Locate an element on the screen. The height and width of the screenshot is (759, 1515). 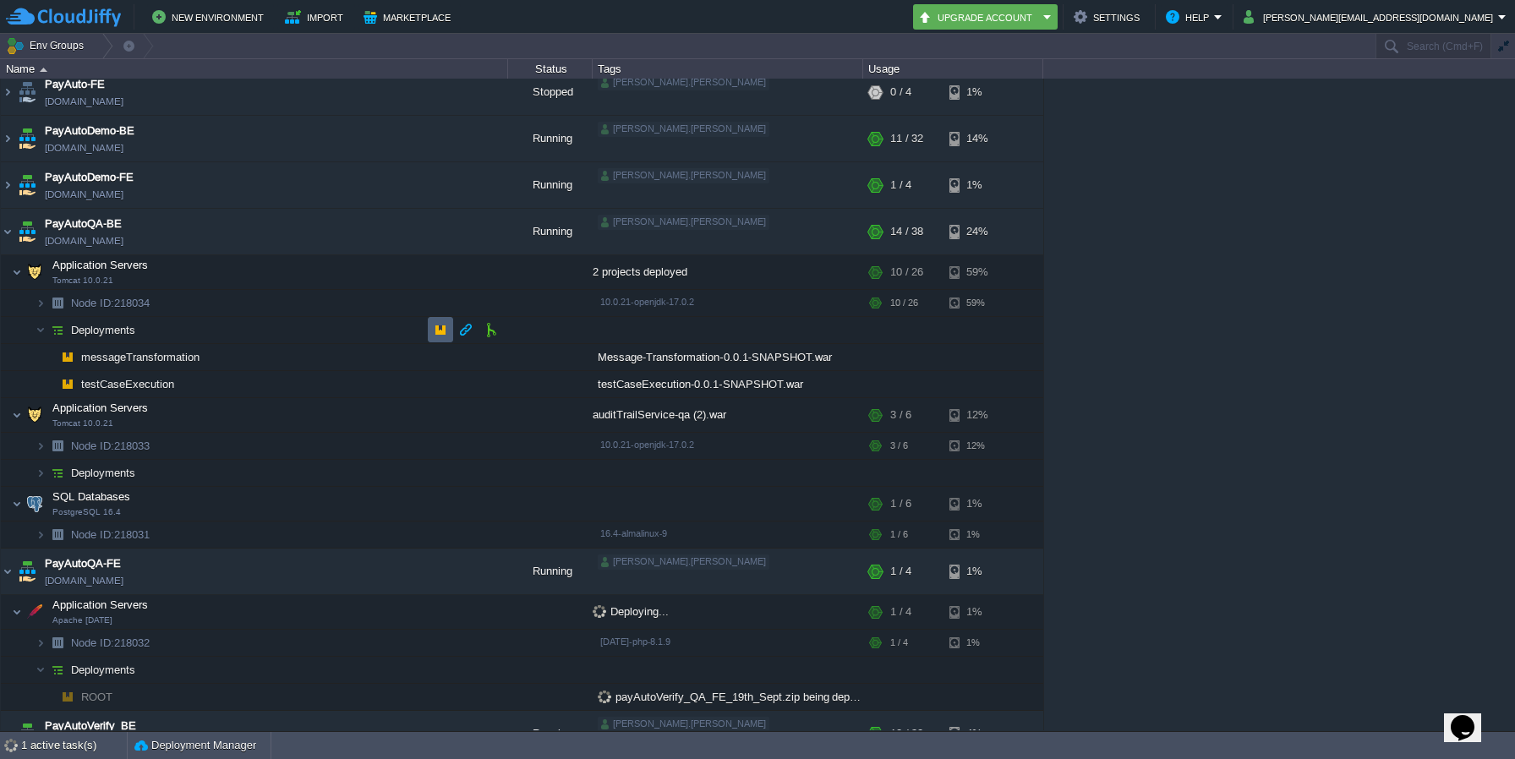
span: 16.4-almalinux-9 is located at coordinates (633, 533).